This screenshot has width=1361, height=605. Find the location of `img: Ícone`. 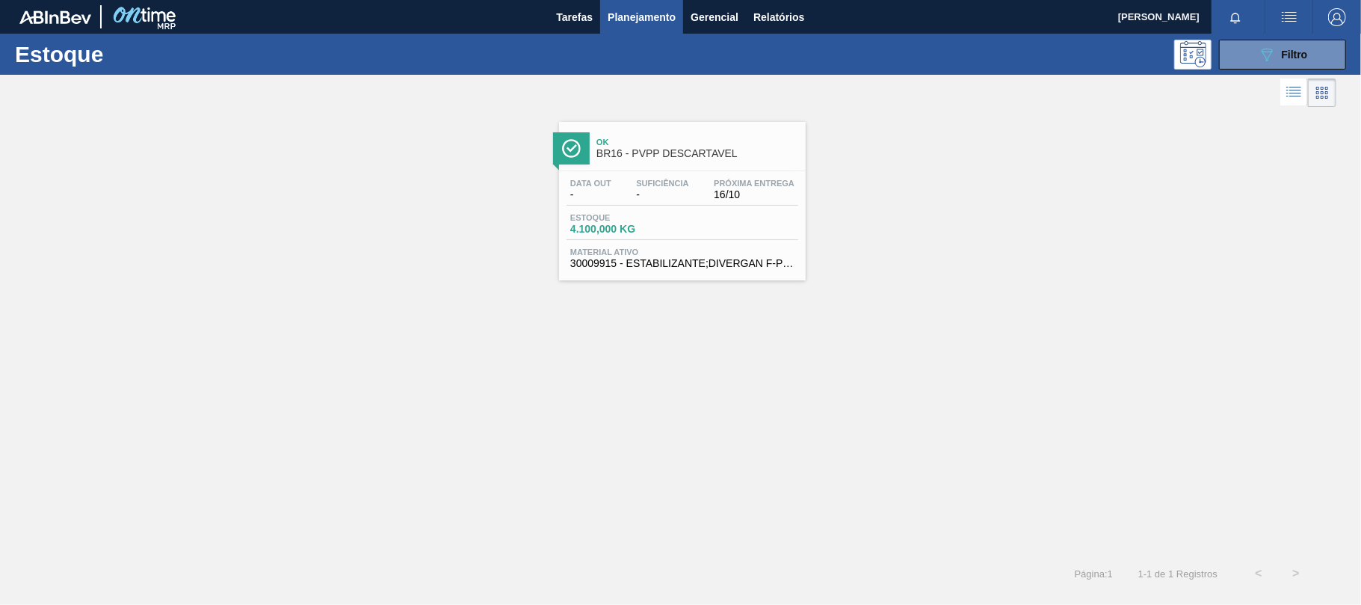

img: Ícone is located at coordinates (571, 148).